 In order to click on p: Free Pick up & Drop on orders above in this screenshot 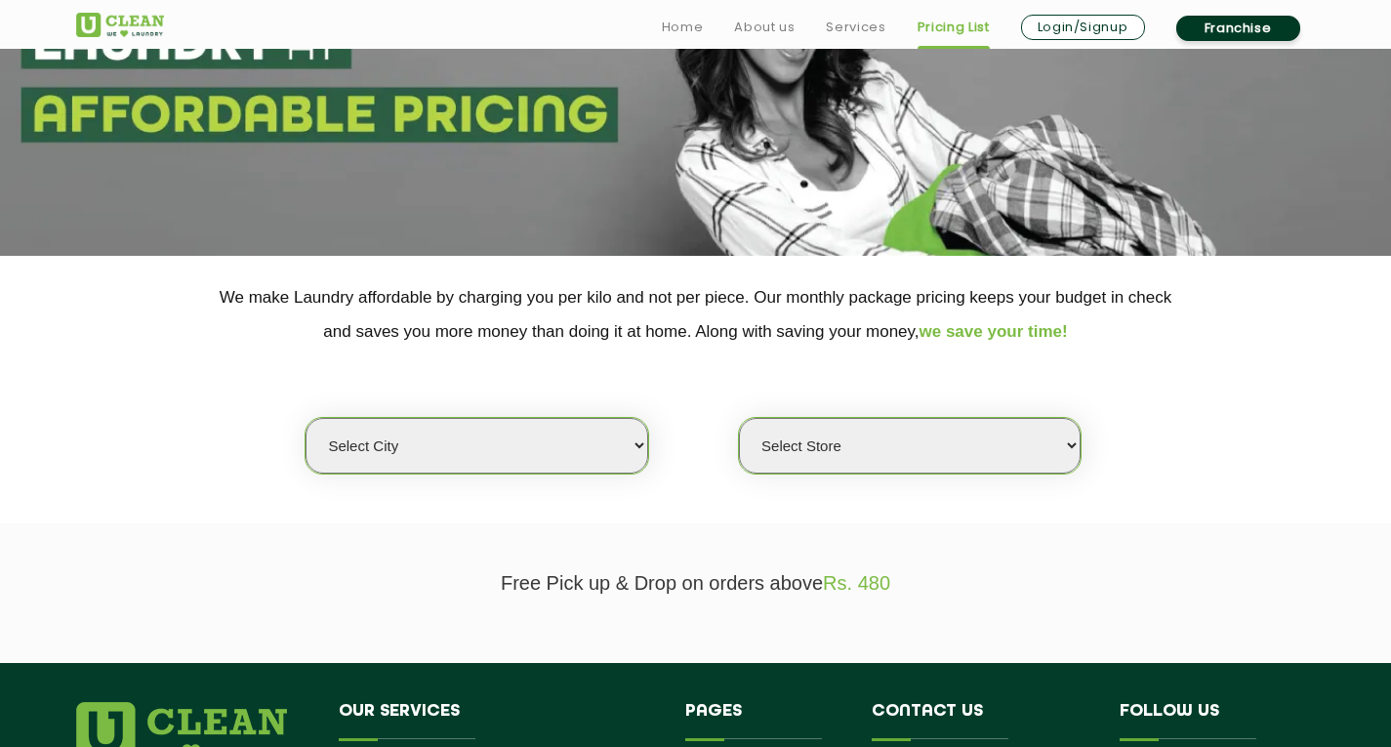, I will do `click(696, 583)`.